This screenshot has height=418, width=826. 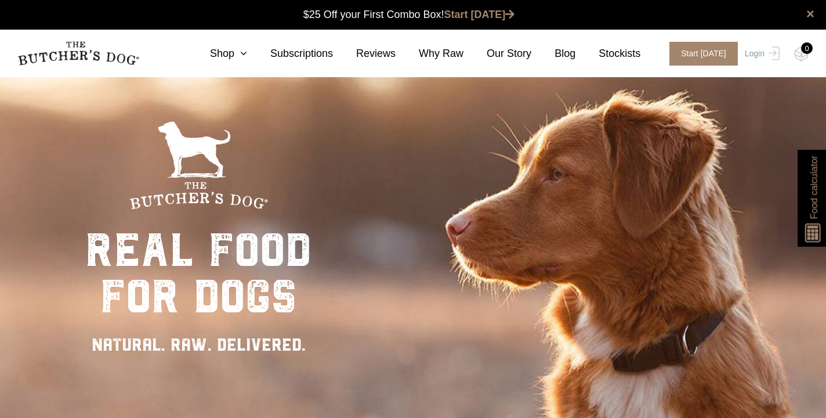 I want to click on a: Stockists, so click(x=608, y=53).